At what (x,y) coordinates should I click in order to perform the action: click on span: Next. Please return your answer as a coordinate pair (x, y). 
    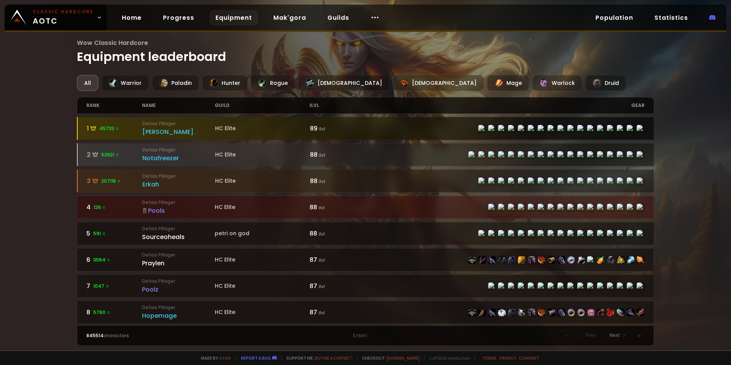
    Looking at the image, I should click on (615, 335).